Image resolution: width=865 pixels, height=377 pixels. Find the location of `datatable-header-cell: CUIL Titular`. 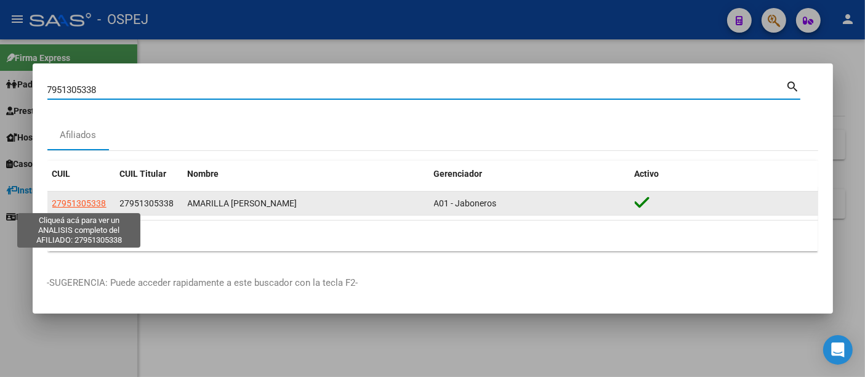

datatable-header-cell: CUIL Titular is located at coordinates (149, 174).